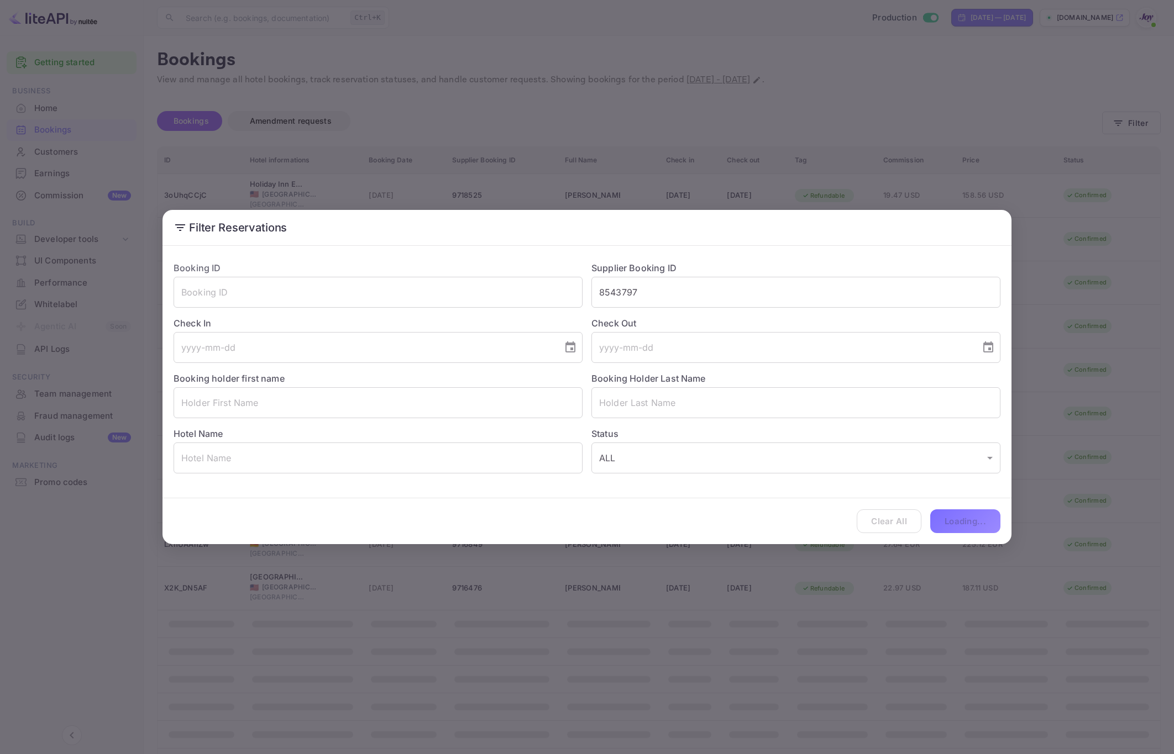 This screenshot has height=754, width=1174. I want to click on label: Booking Holder Last Name, so click(648, 379).